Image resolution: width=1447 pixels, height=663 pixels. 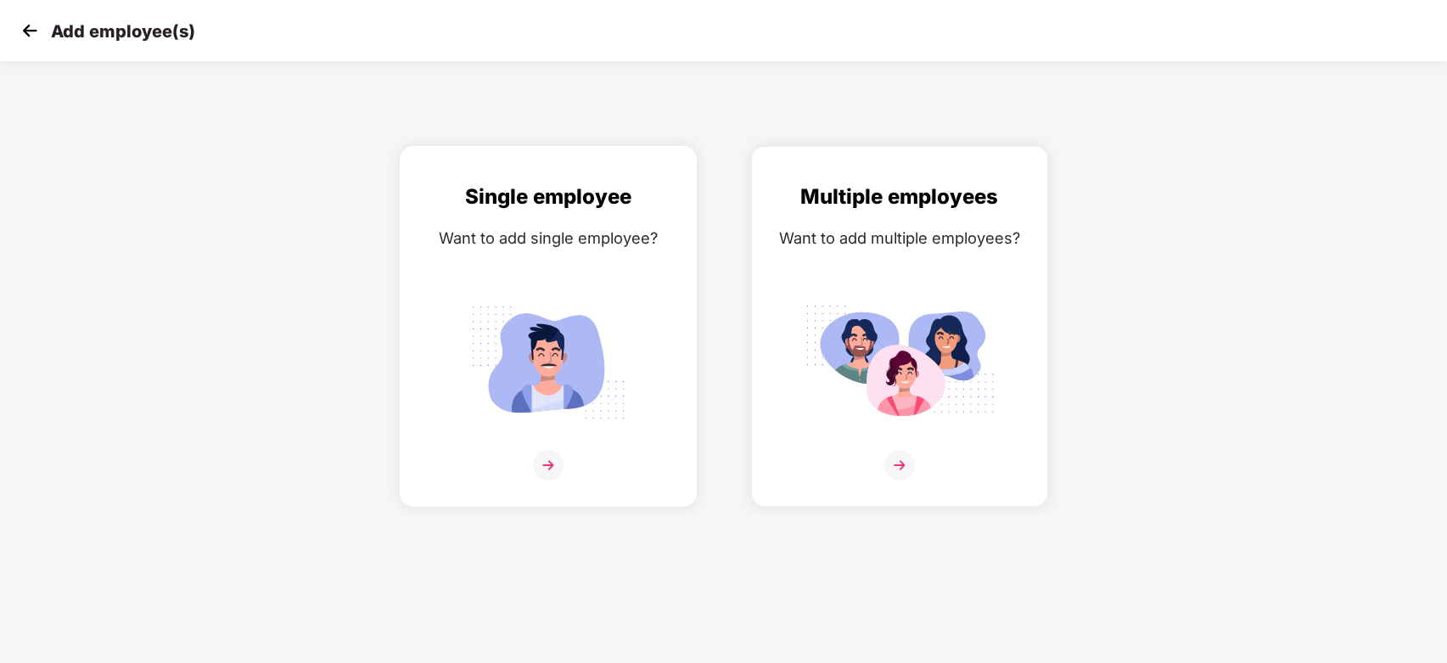 I want to click on img: svg+xml;base64,PHN2ZyB4bWxucz0iaHR0cDovL3d3dy53My5vcmcvMjAwMC9zdmciIGlkPSJNdWx0aXBsZV9lbXBsb3llZS..., so click(x=900, y=362).